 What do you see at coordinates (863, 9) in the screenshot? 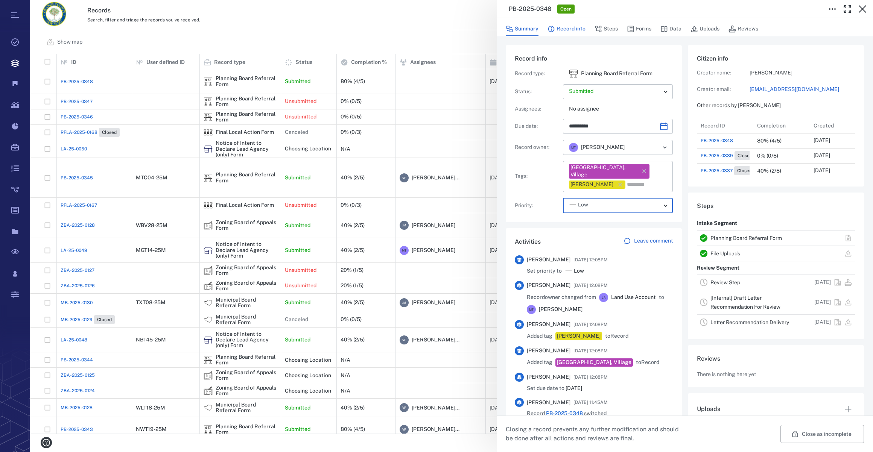
I see `button: Close` at bounding box center [863, 9].